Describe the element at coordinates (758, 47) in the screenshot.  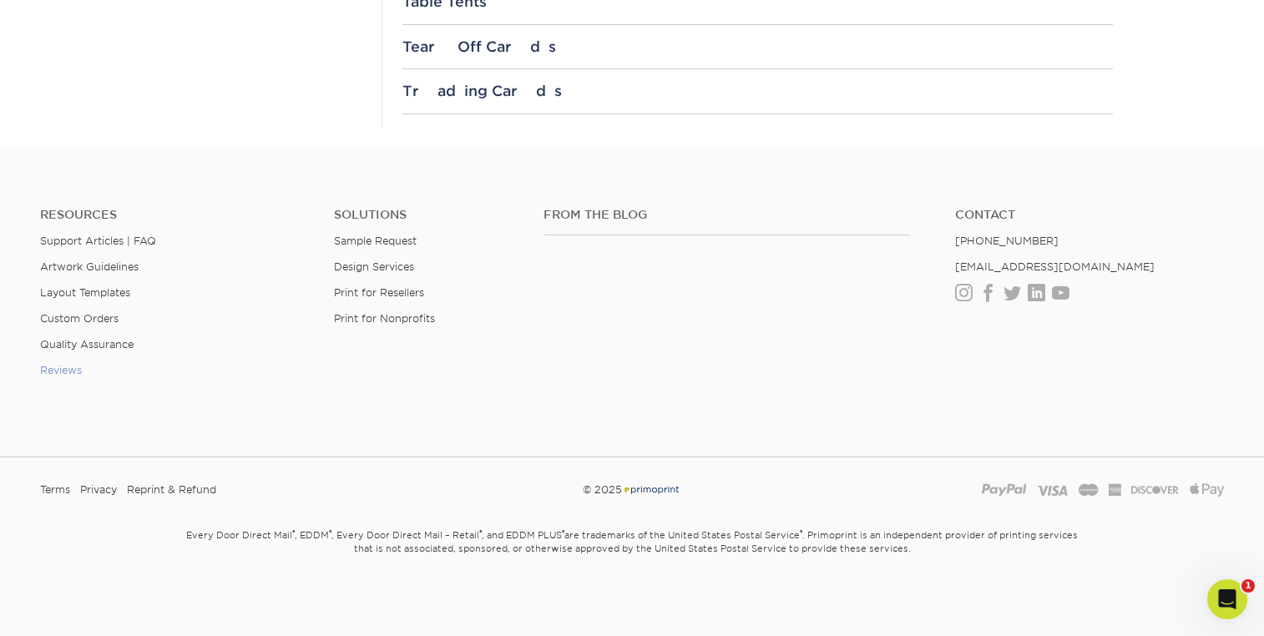
I see `div: Tear Off Cards` at that location.